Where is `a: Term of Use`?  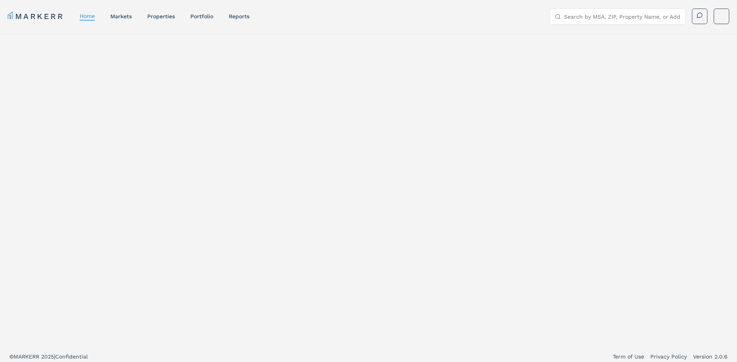 a: Term of Use is located at coordinates (628, 356).